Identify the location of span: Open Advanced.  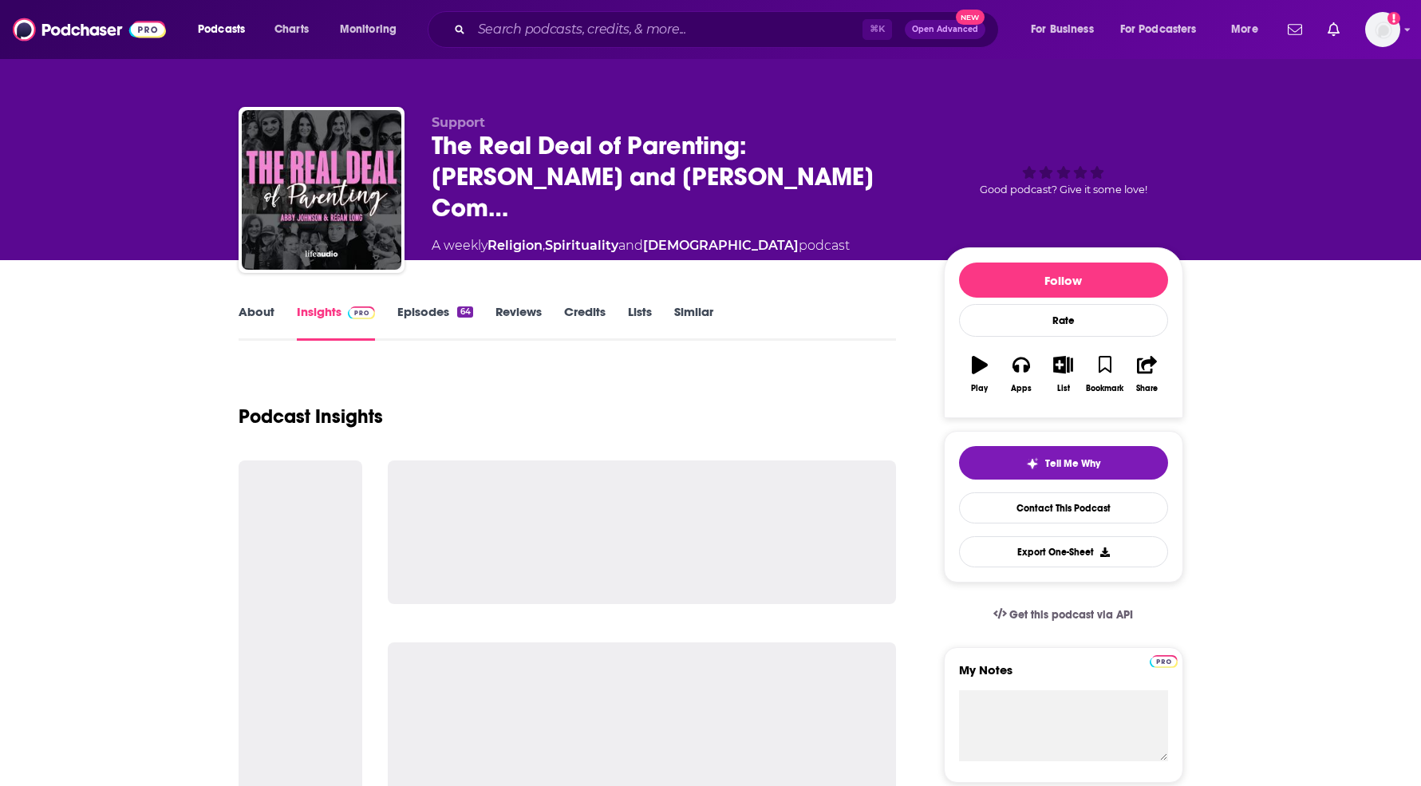
(944, 30).